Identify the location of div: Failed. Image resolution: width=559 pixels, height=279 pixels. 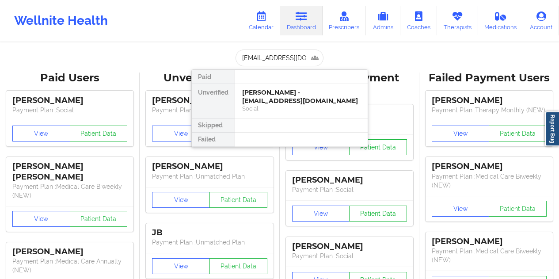
(213, 140).